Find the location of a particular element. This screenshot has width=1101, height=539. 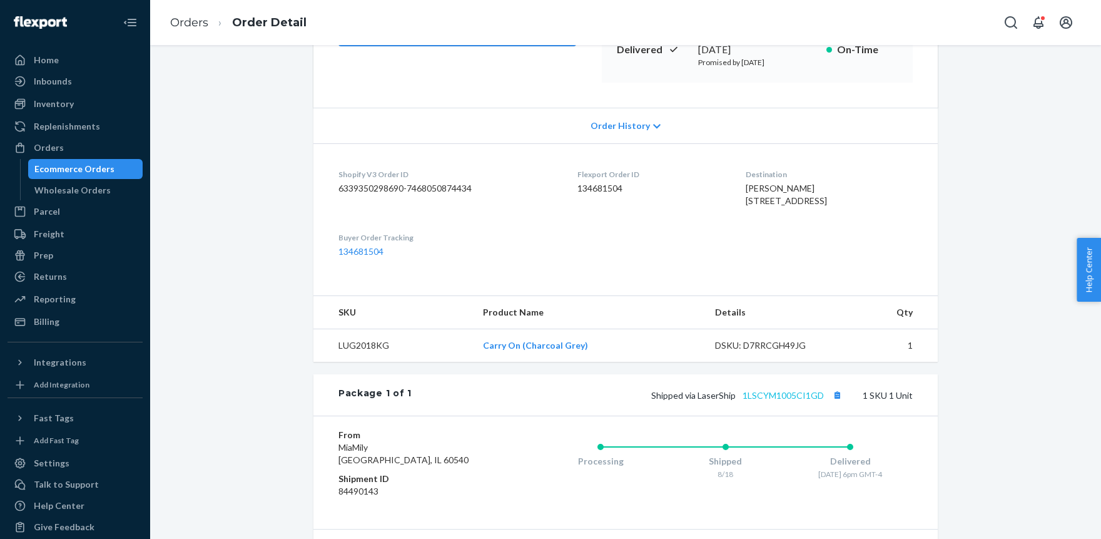

button: Fast Tags is located at coordinates (75, 418).